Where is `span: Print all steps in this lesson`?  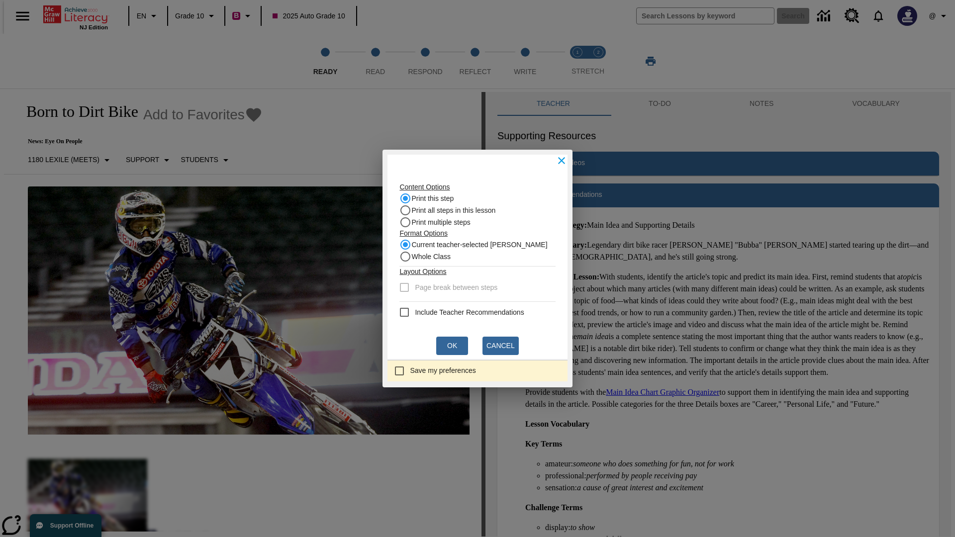 span: Print all steps in this lesson is located at coordinates (453, 210).